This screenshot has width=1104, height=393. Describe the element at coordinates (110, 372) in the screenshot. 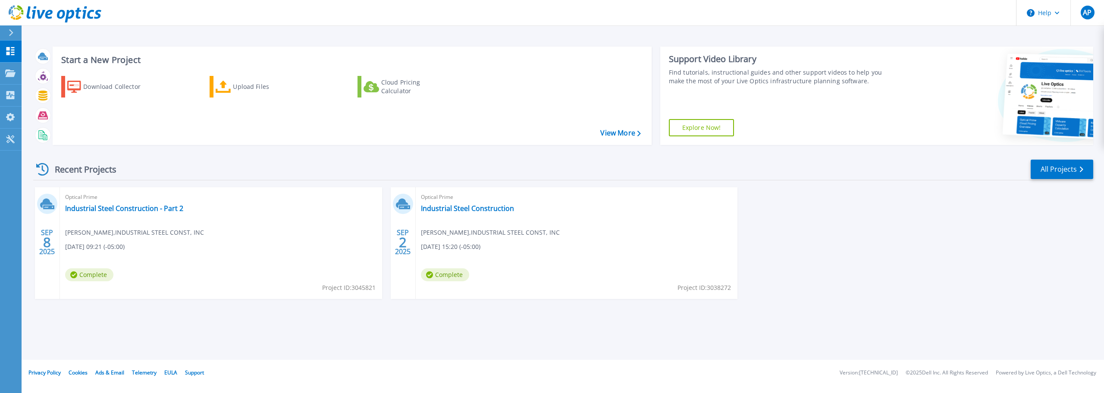

I see `a: Ads & Email` at that location.